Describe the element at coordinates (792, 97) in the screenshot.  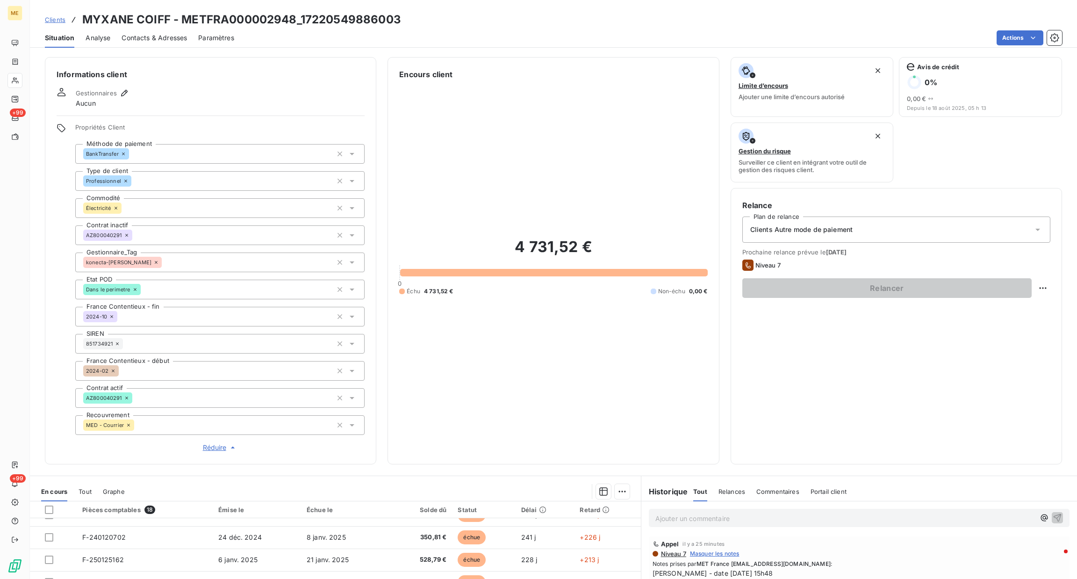
I see `span: Ajouter une limite d’encours autorisé` at that location.